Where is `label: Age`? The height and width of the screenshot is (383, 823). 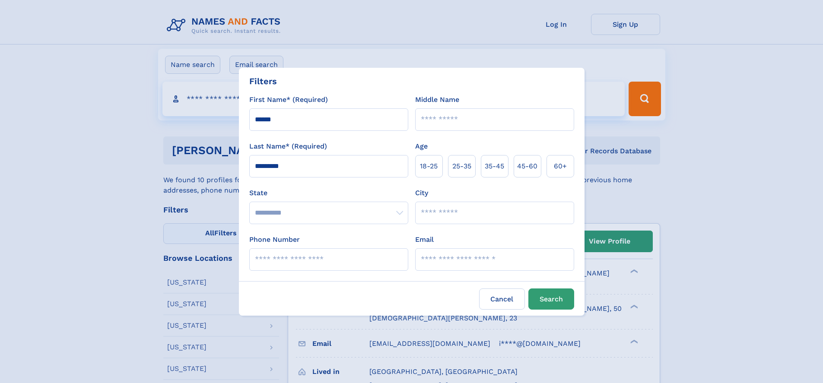 label: Age is located at coordinates (421, 147).